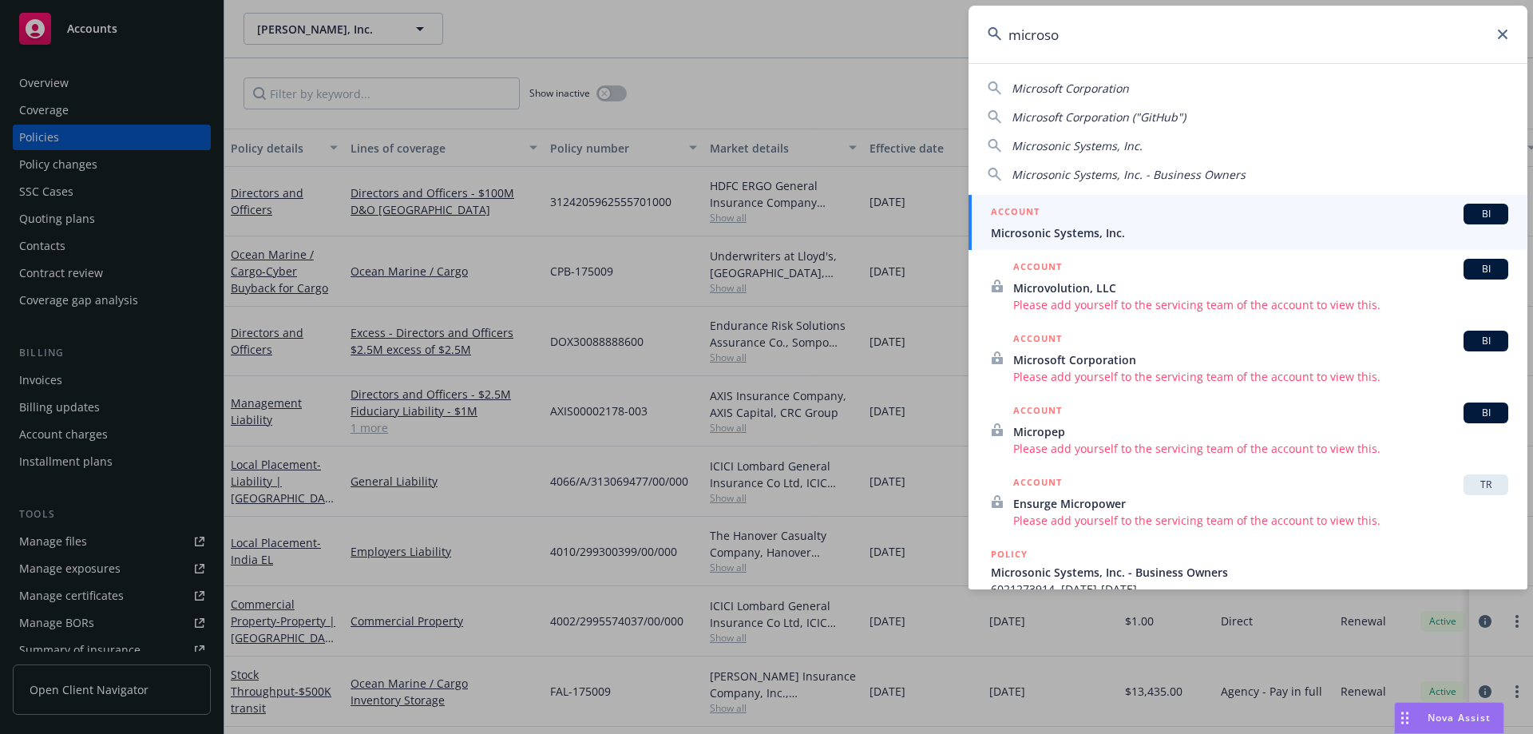 The image size is (1533, 734). I want to click on a: ACCOUNTTREnsurge MicropowerPlease add yourself to the servicing team of the account to view this., so click(1248, 501).